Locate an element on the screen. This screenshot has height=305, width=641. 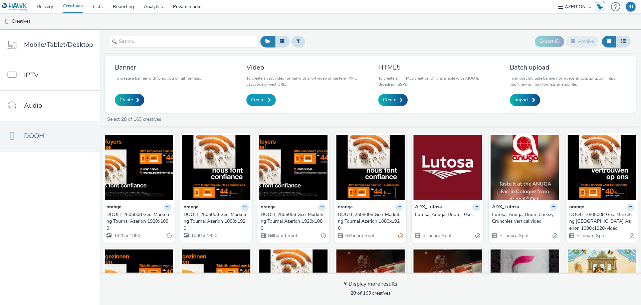
input: Search... is located at coordinates (184, 41).